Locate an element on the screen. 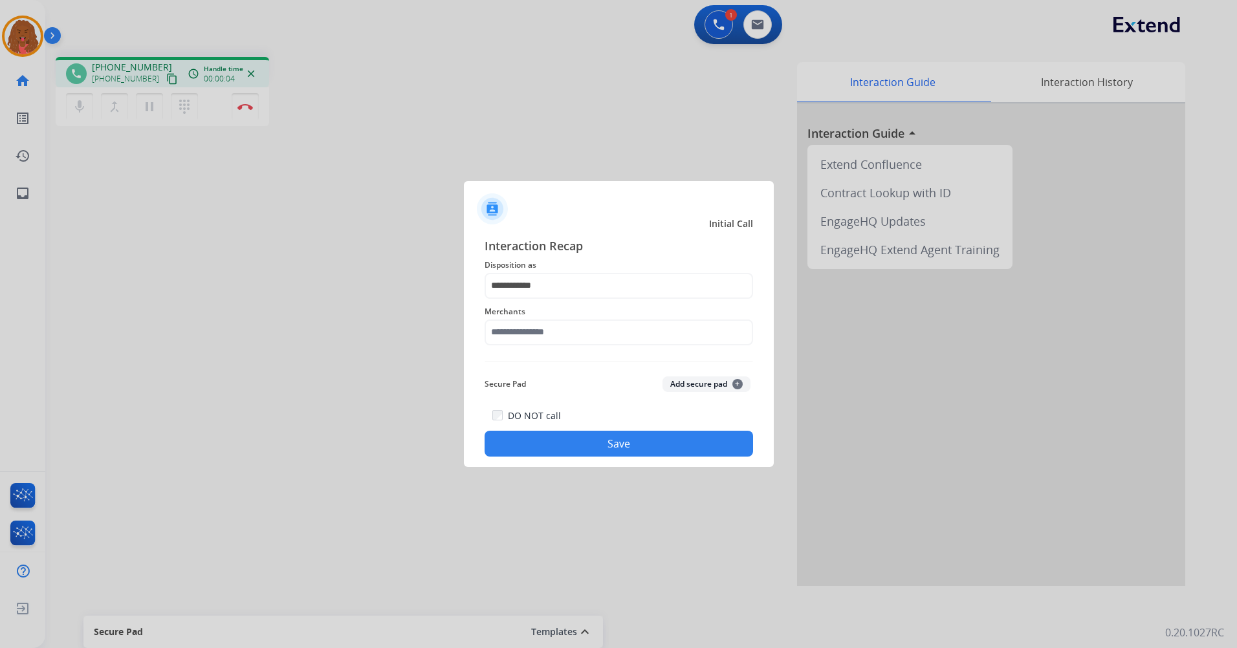  img: contact-recap-line.svg is located at coordinates (619, 361).